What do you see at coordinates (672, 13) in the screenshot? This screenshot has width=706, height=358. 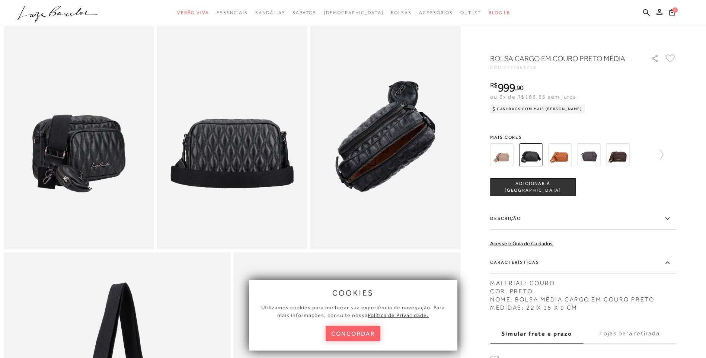 I see `button: 0` at bounding box center [672, 13].